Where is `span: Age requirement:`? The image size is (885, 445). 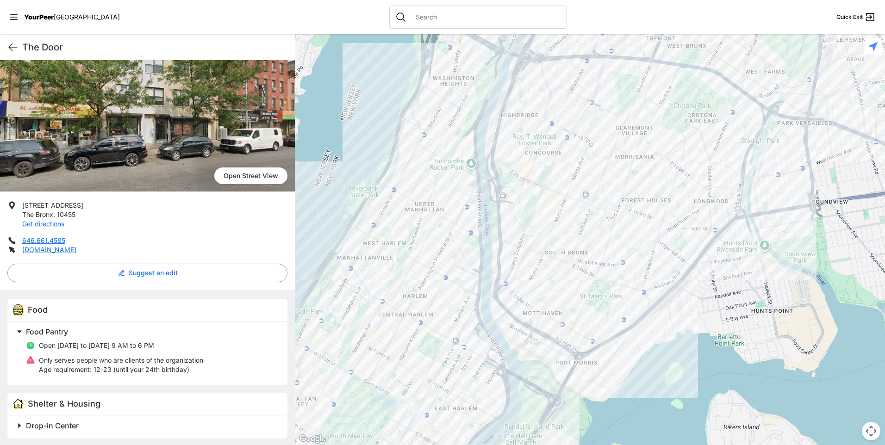 span: Age requirement: is located at coordinates (65, 369).